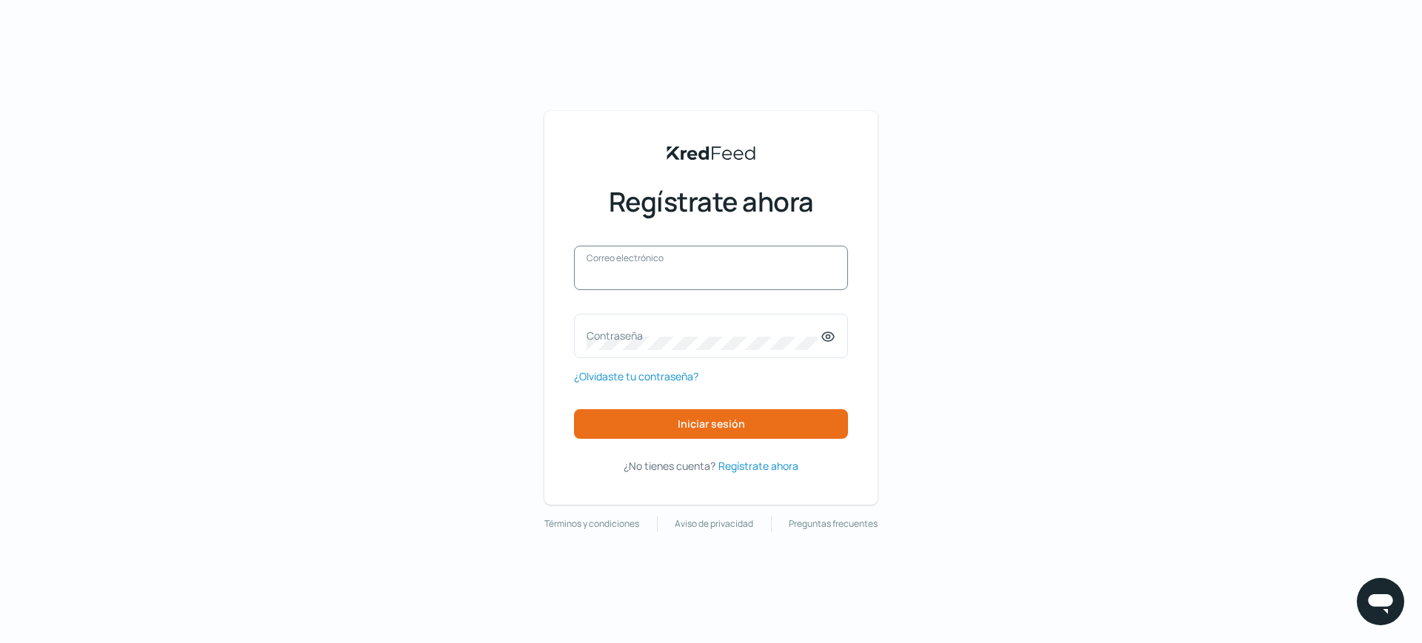 This screenshot has width=1422, height=643. Describe the element at coordinates (1380, 602) in the screenshot. I see `img: icono de chat` at that location.